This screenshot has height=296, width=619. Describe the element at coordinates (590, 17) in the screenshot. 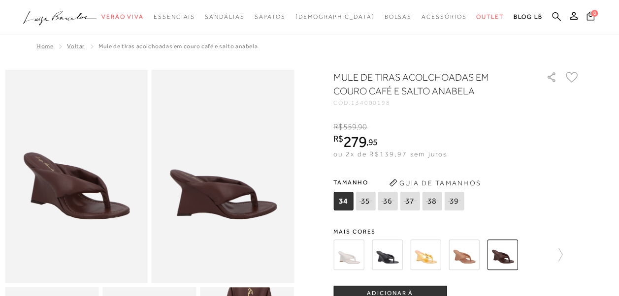

I see `button: 0` at that location.